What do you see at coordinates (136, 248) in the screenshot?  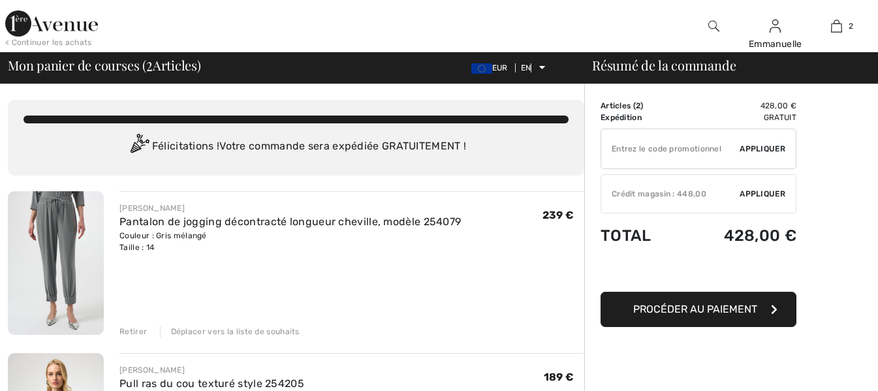 I see `font: Taille : 14` at bounding box center [136, 248].